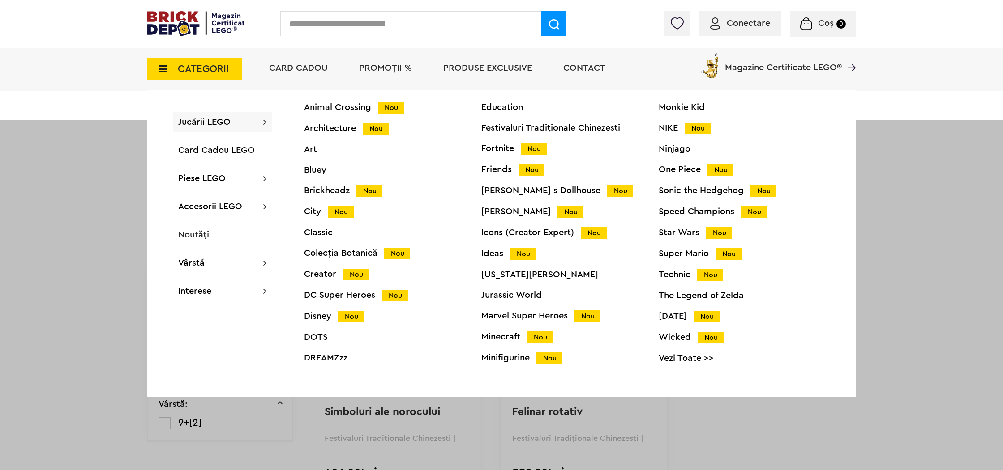  I want to click on span: PROMOȚII %, so click(385, 68).